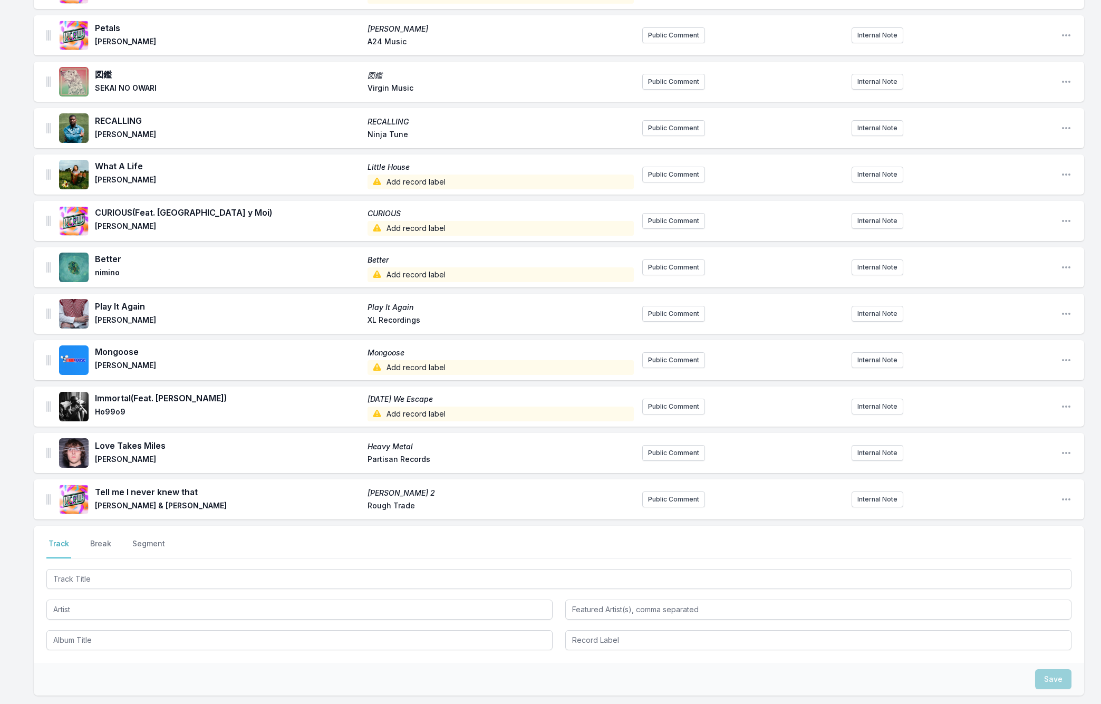 Image resolution: width=1101 pixels, height=704 pixels. What do you see at coordinates (228, 414) in the screenshot?
I see `span: Ho99o9` at bounding box center [228, 414].